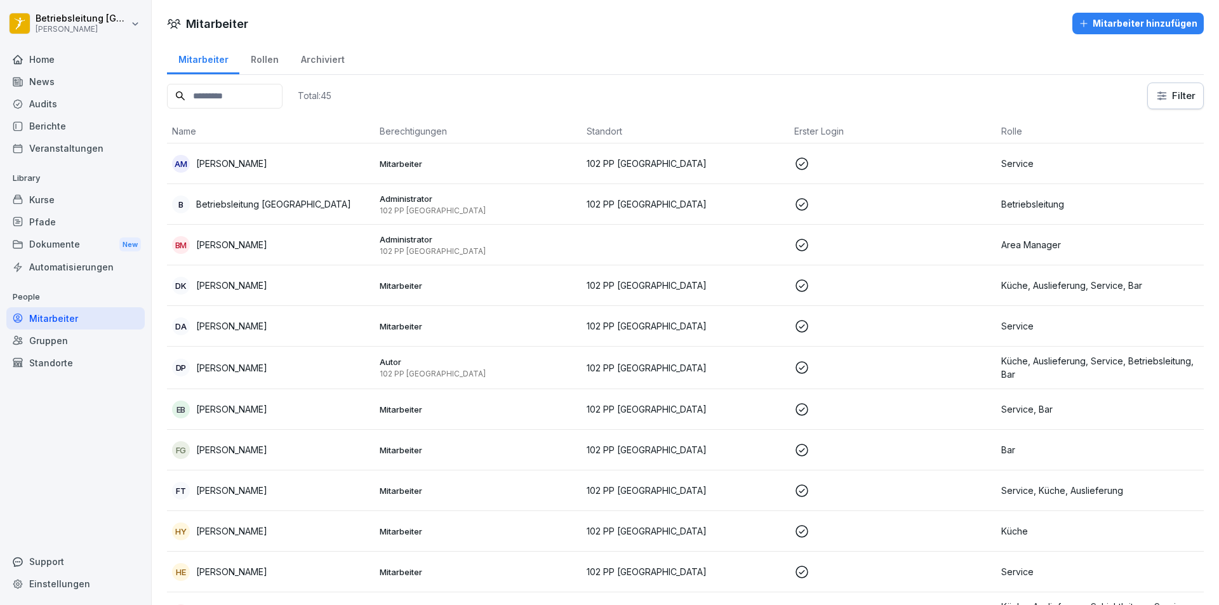 Image resolution: width=1219 pixels, height=605 pixels. Describe the element at coordinates (1099, 409) in the screenshot. I see `p: Service, Bar` at that location.